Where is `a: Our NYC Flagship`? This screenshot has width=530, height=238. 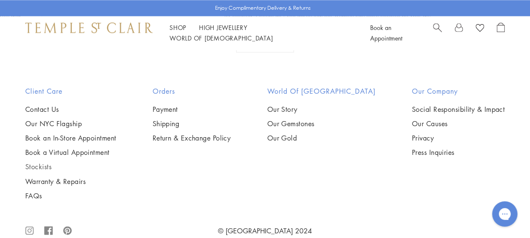 a: Our NYC Flagship is located at coordinates (70, 124).